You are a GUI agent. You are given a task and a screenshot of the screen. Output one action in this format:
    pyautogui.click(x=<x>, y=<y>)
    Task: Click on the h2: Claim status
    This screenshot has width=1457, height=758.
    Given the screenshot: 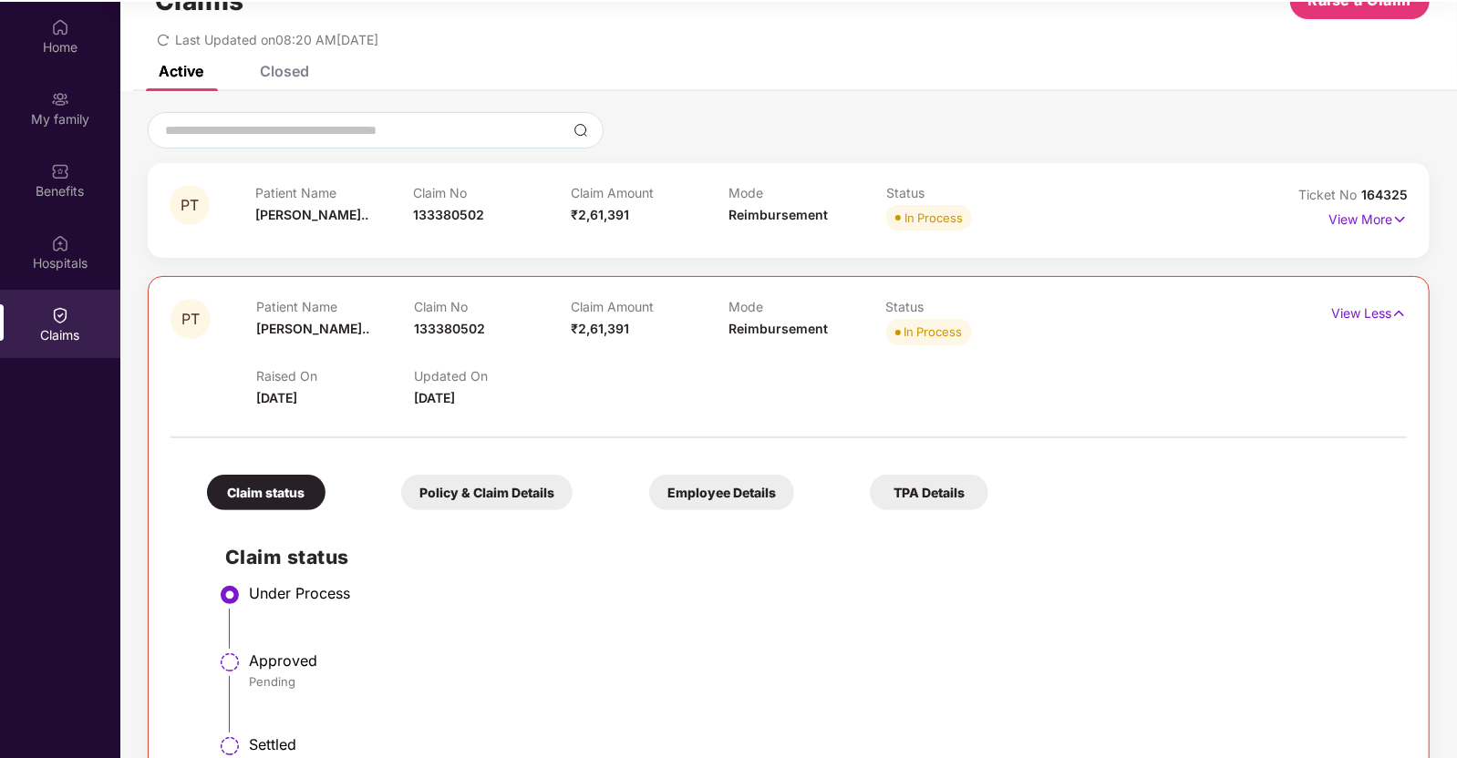 What is the action you would take?
    pyautogui.click(x=807, y=557)
    